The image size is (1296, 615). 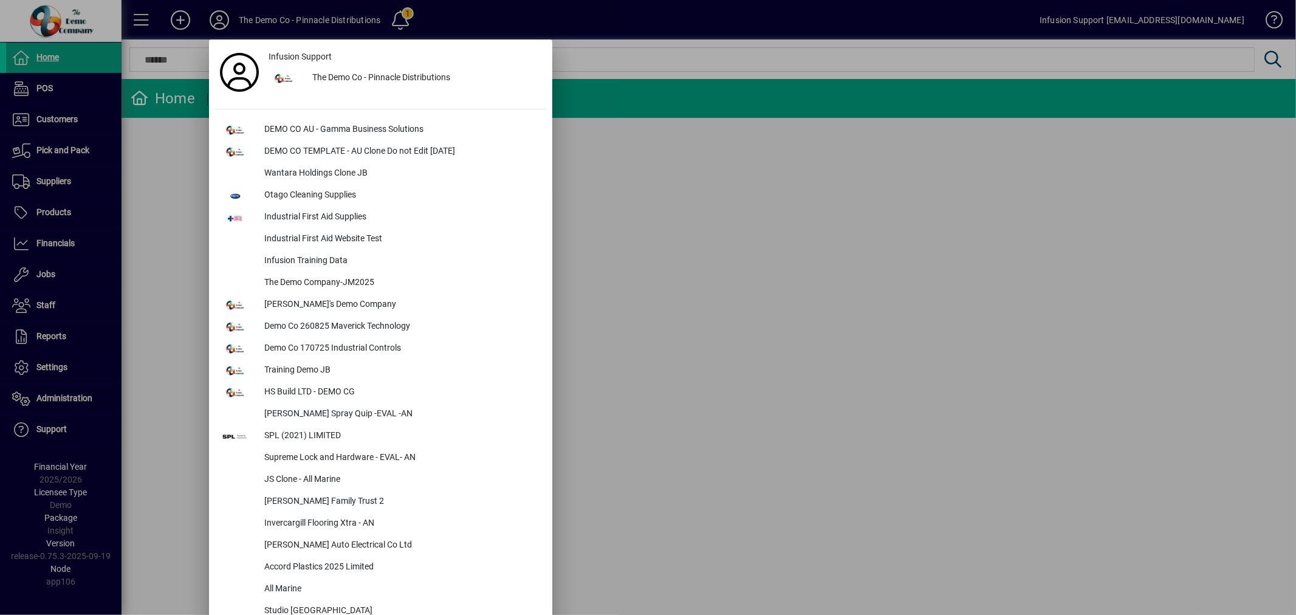 I want to click on div: Wantara Holdings Clone JB, so click(x=400, y=174).